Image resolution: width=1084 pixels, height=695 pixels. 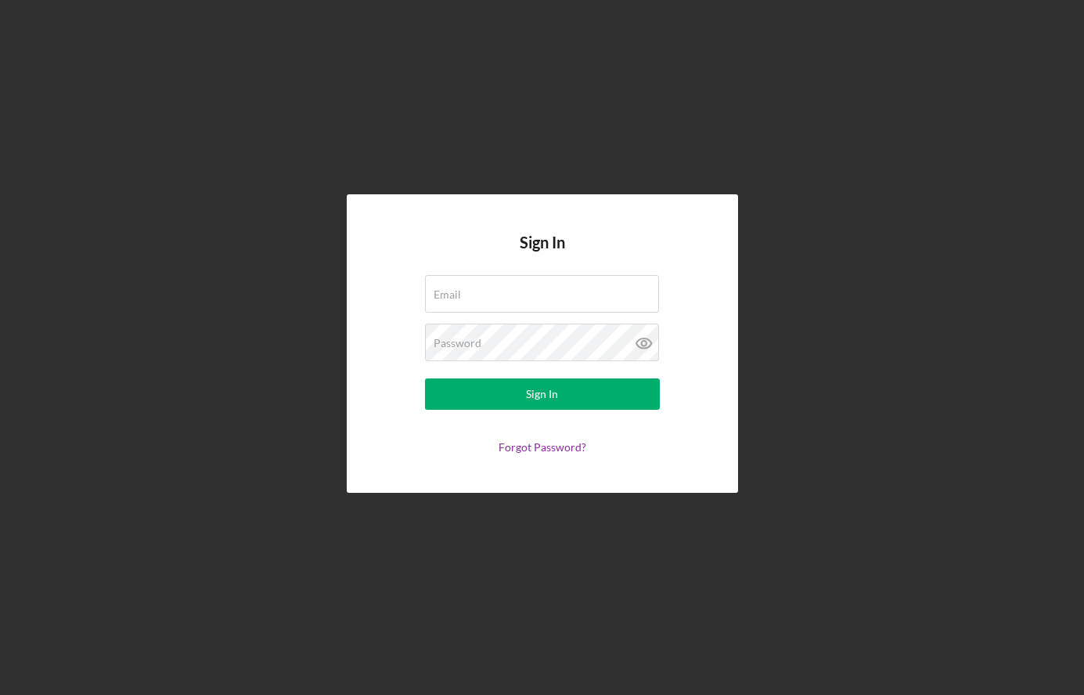 I want to click on button: Sign In, so click(x=543, y=394).